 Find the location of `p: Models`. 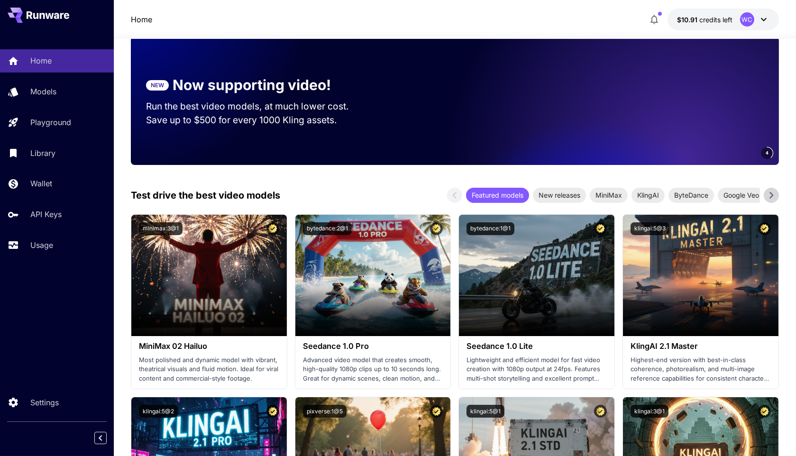

p: Models is located at coordinates (43, 91).